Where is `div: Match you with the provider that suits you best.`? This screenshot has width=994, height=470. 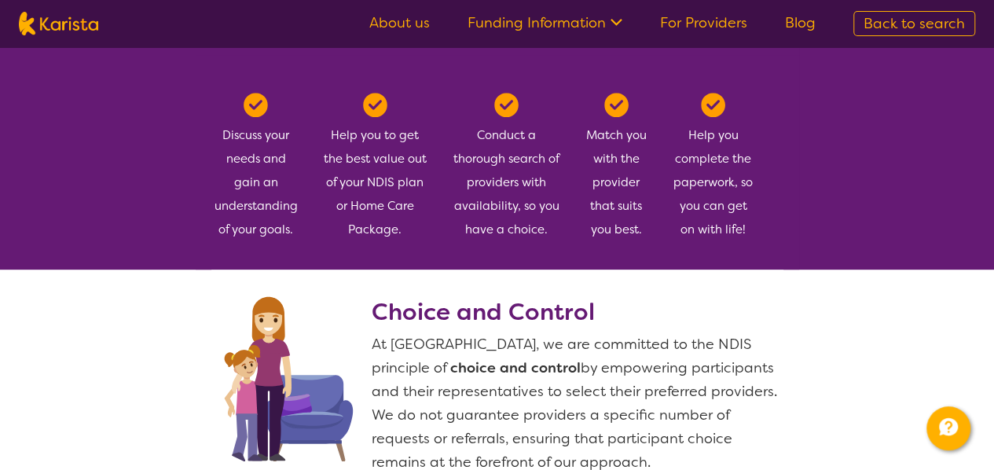 div: Match you with the provider that suits you best. is located at coordinates (616, 167).